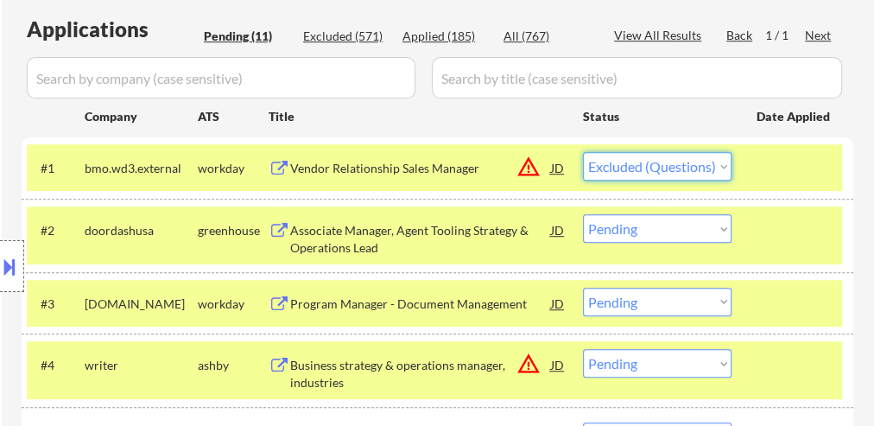  What do you see at coordinates (420, 168) in the screenshot?
I see `div: Vendor Relationship Sales Manager` at bounding box center [420, 168].